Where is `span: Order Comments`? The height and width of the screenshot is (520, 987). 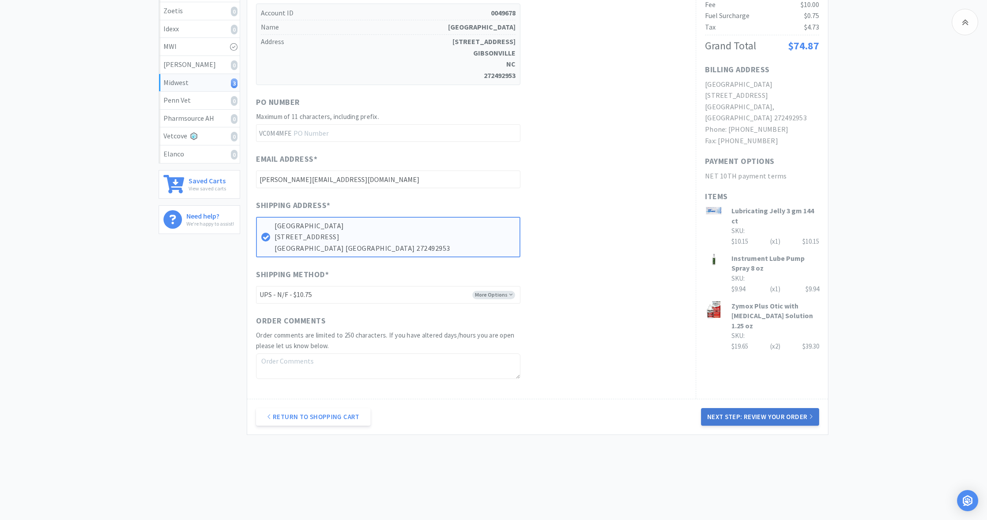 span: Order Comments is located at coordinates (291, 321).